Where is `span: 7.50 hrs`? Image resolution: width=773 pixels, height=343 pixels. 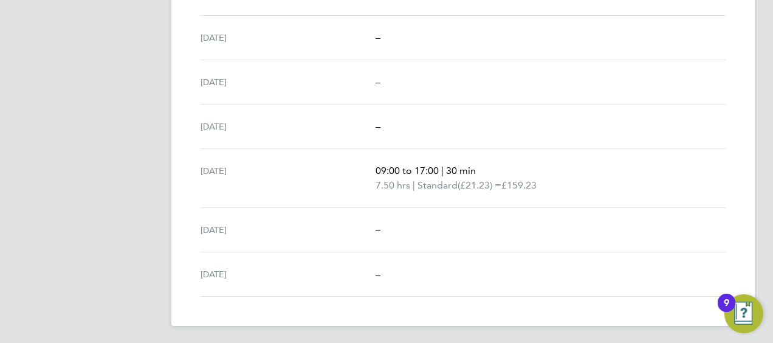 span: 7.50 hrs is located at coordinates (392, 185).